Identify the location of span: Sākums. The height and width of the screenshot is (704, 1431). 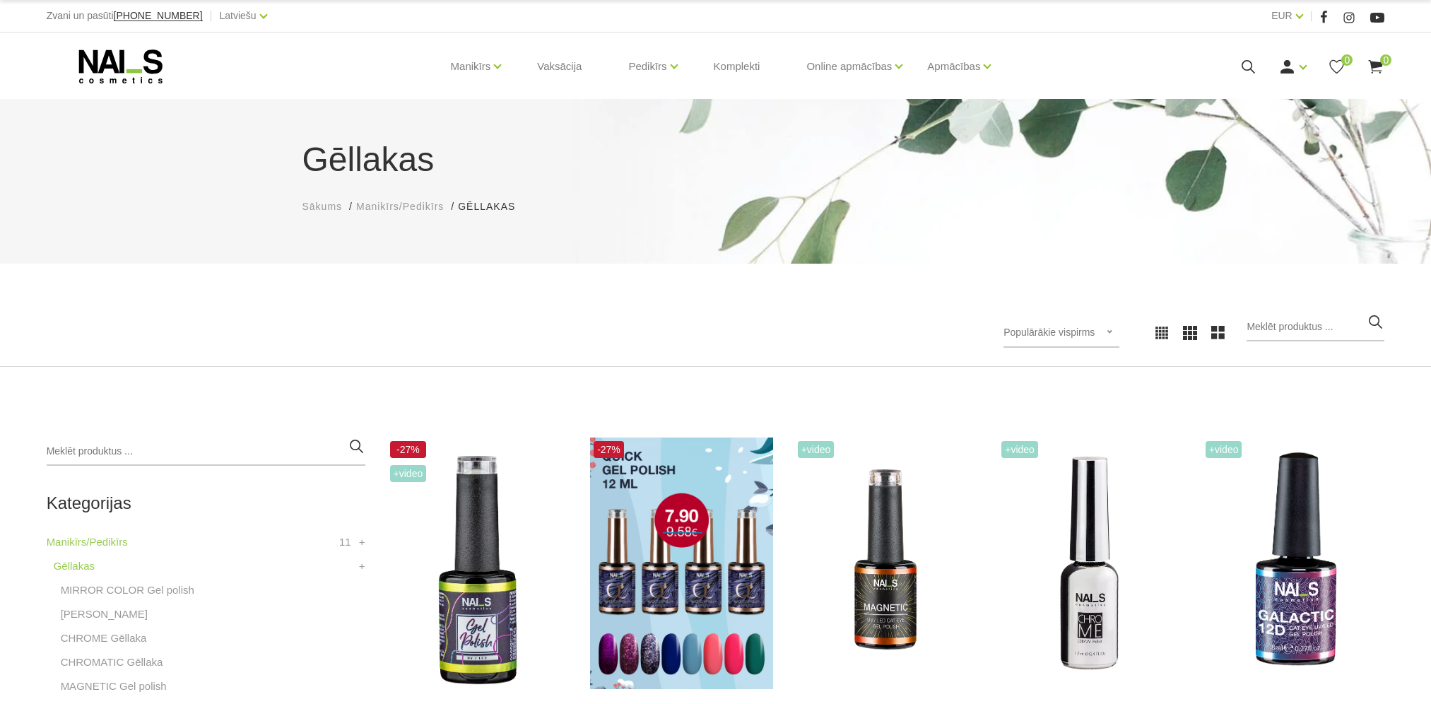
(322, 206).